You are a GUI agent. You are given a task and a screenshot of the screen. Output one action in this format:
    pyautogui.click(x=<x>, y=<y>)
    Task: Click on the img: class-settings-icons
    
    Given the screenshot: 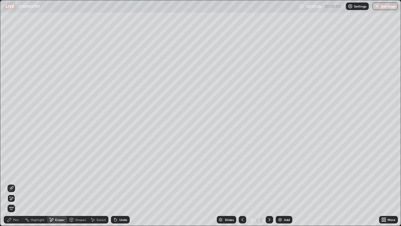 What is the action you would take?
    pyautogui.click(x=350, y=6)
    